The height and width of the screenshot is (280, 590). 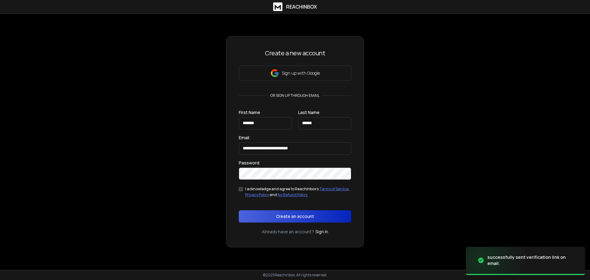 What do you see at coordinates (295, 7) in the screenshot?
I see `a: ReachInbox` at bounding box center [295, 7].